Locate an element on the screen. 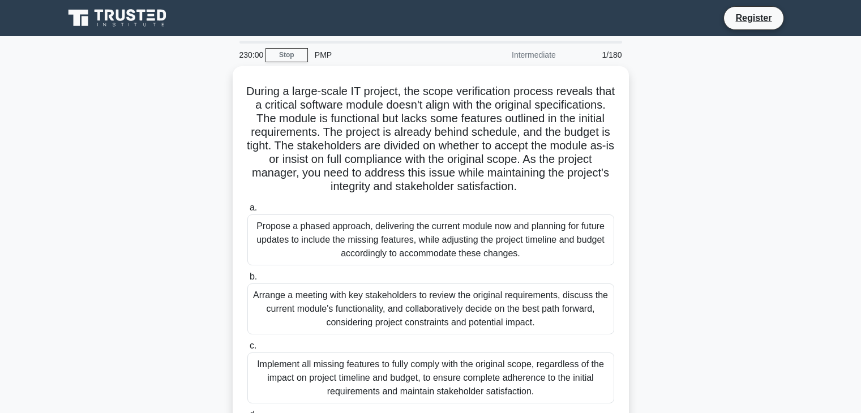 This screenshot has width=861, height=413. h5: During a large-scale IT project, the scope verification process reveals that a critical software ... is located at coordinates (431, 139).